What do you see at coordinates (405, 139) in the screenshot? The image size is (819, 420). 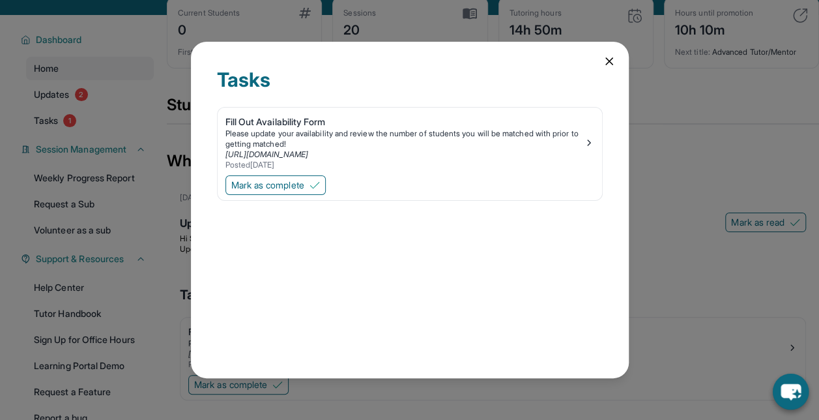 I see `div: Please update your availability and review the number of students you will be matched with prior ...` at bounding box center [405, 139].